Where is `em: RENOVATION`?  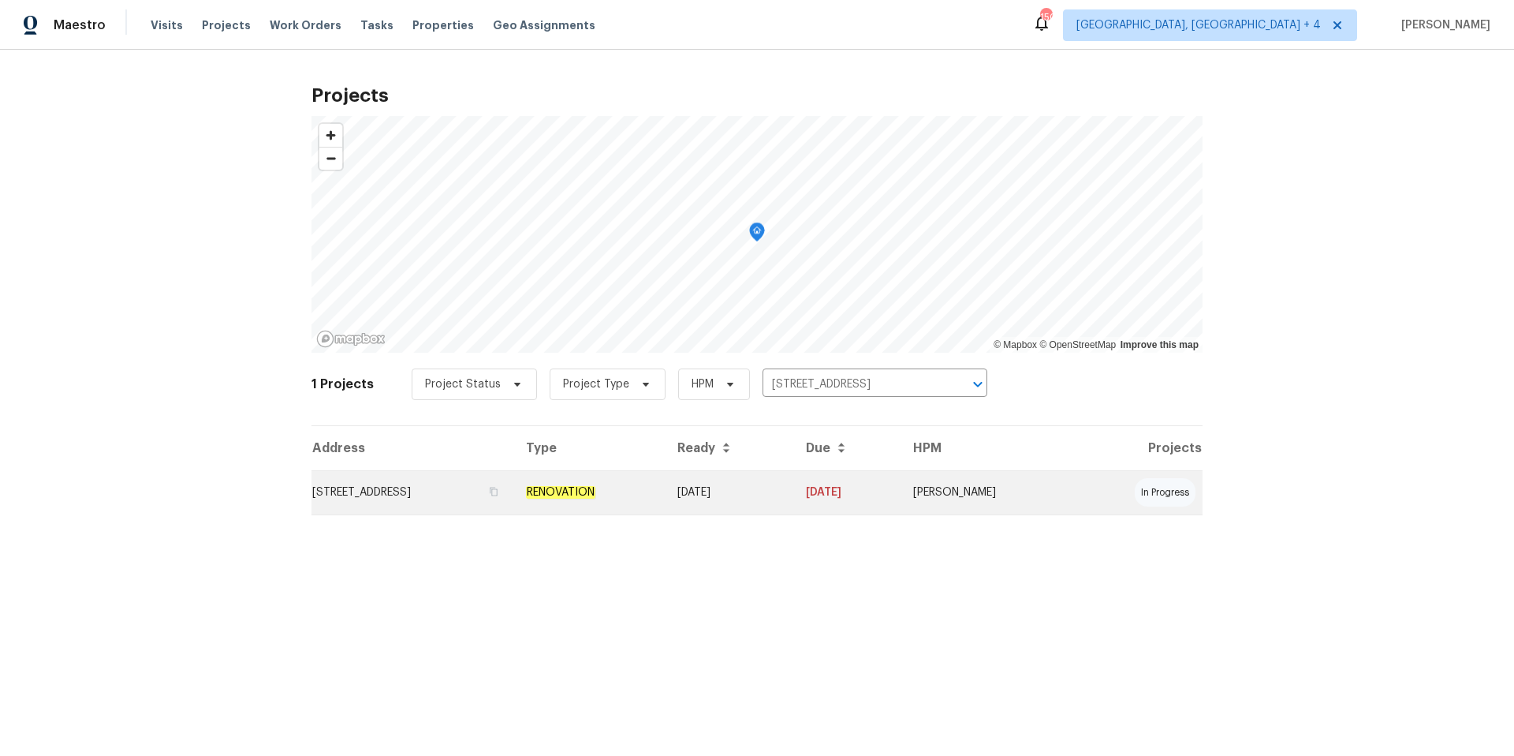 em: RENOVATION is located at coordinates (561, 492).